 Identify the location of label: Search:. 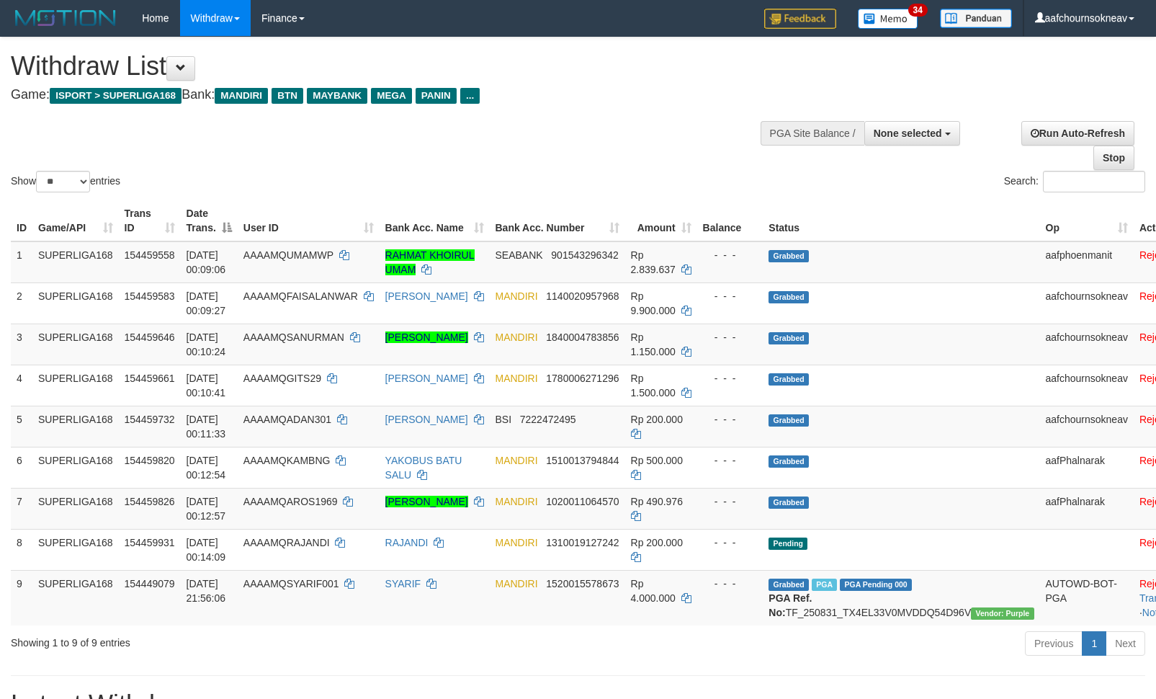
(1075, 182).